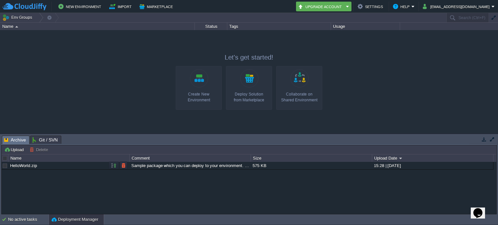 This screenshot has width=498, height=225. Describe the element at coordinates (15, 150) in the screenshot. I see `button: Upload` at that location.